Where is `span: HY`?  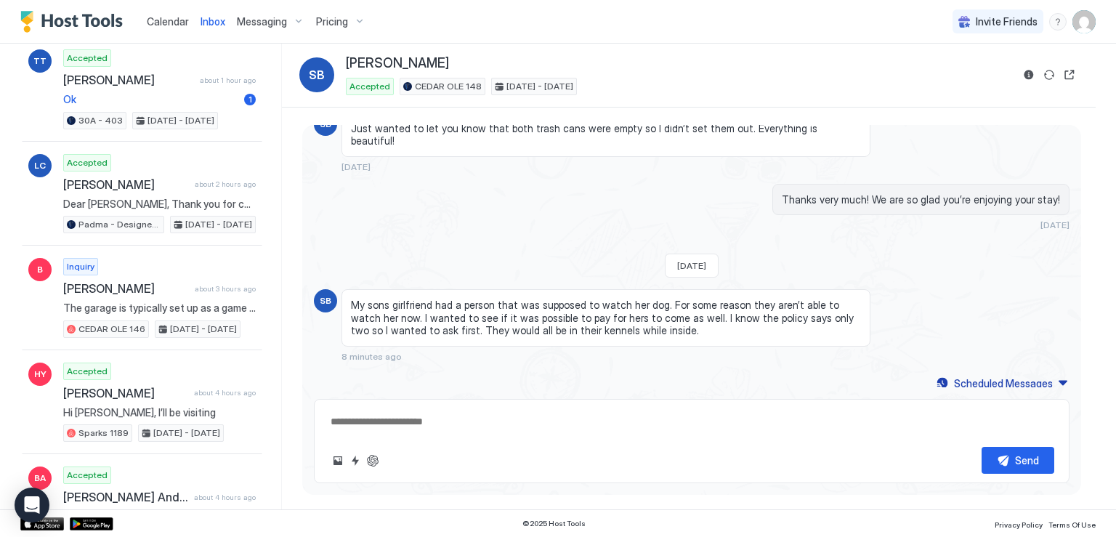 span: HY is located at coordinates (40, 374).